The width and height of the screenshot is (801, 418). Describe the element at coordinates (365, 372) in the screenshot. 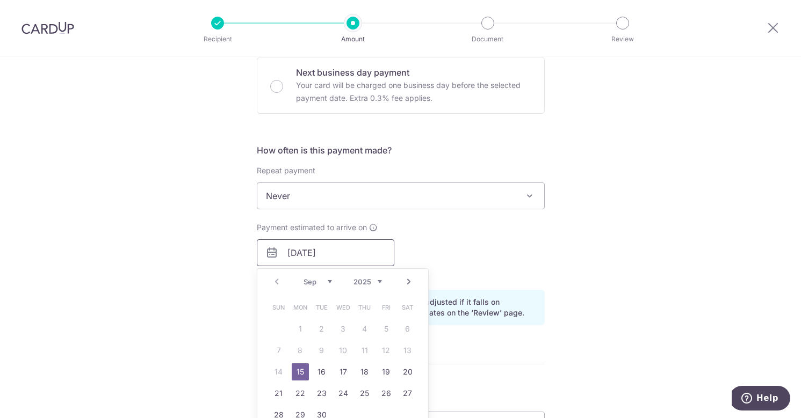

I see `a: 18` at that location.